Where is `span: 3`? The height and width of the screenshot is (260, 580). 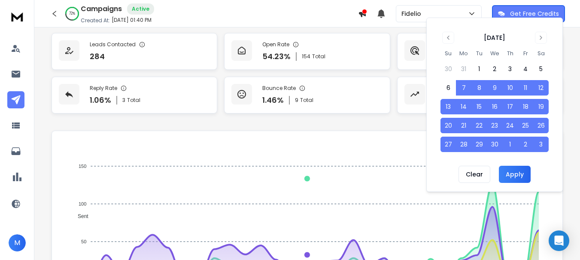 span: 3 is located at coordinates (124, 100).